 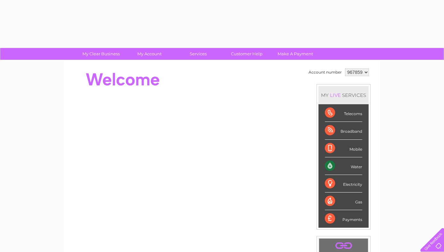 What do you see at coordinates (336, 95) in the screenshot?
I see `div: LIVE` at bounding box center [336, 95].